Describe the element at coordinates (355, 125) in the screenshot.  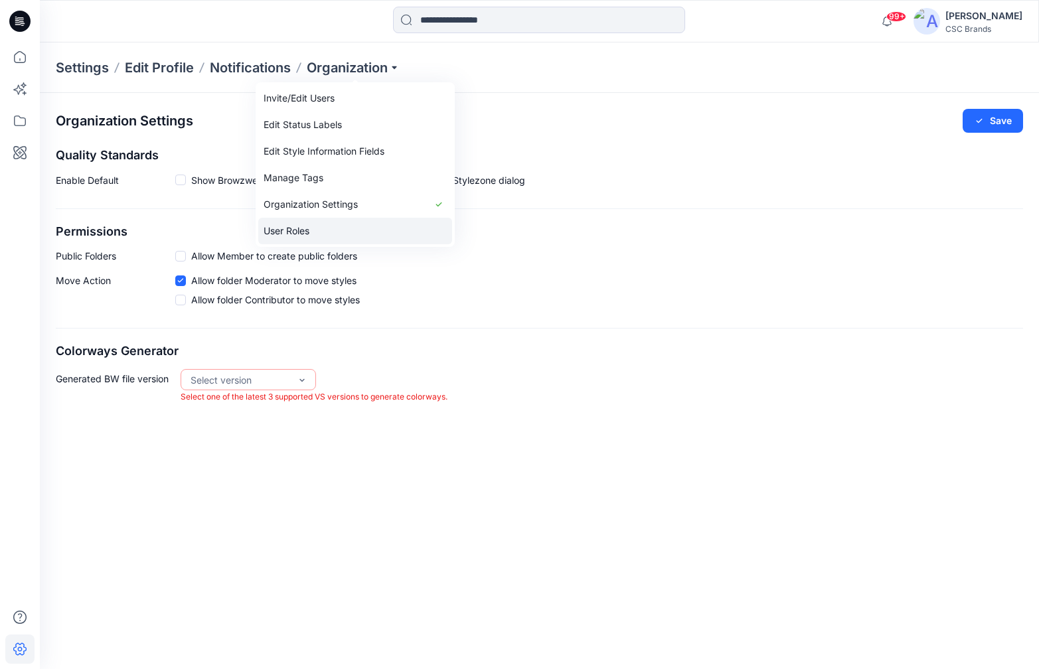
I see `a: Edit Status Labels` at that location.